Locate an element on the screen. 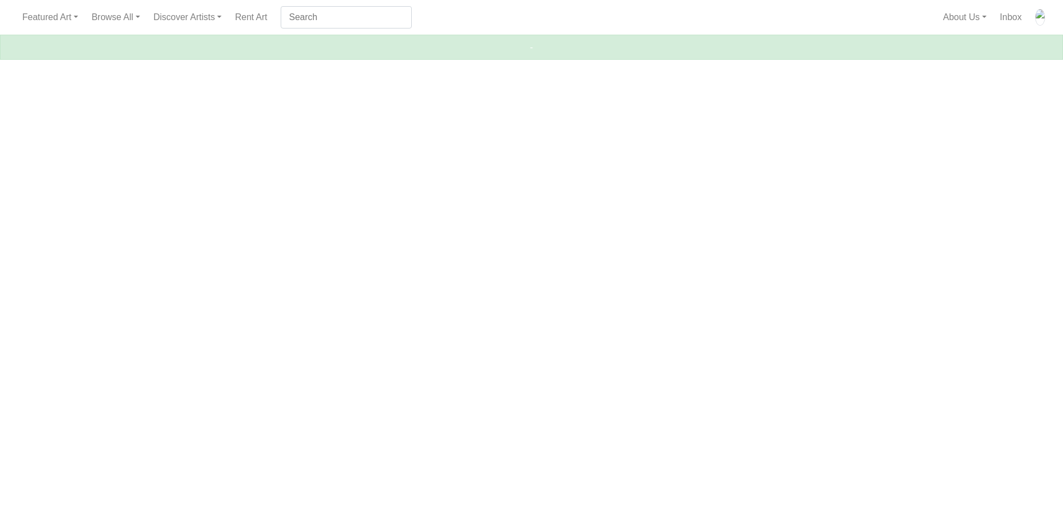 The image size is (1063, 528). img: phpThumb.php is located at coordinates (1041, 17).